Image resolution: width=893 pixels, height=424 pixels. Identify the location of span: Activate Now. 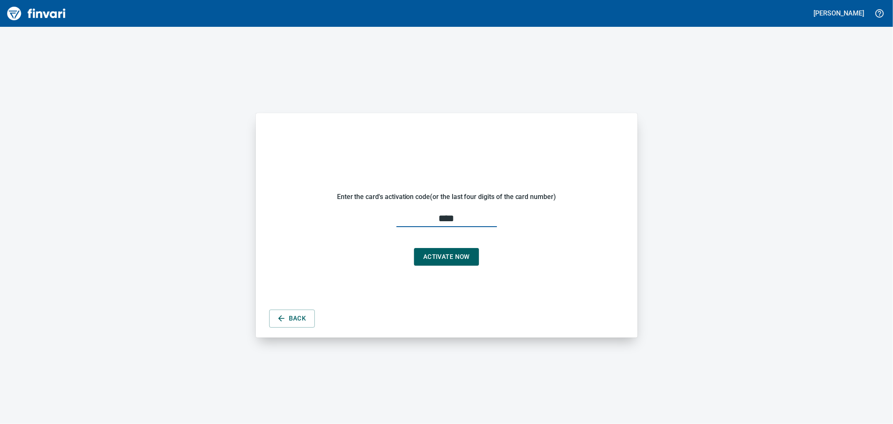
(446, 257).